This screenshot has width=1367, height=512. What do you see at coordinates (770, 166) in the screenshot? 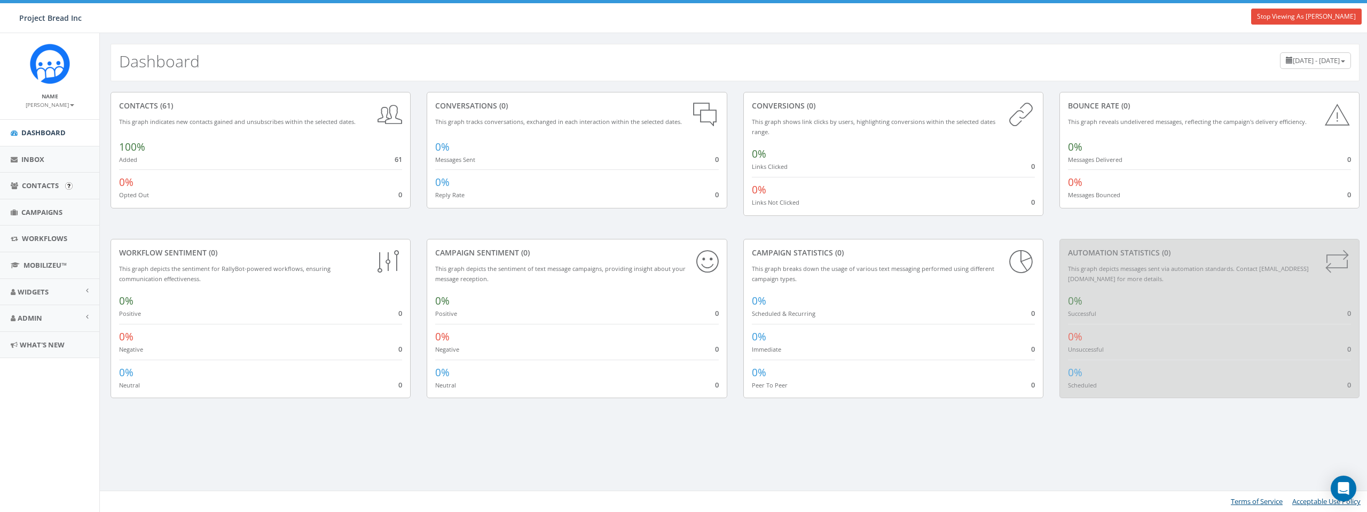
I see `small: Links Clicked` at bounding box center [770, 166].